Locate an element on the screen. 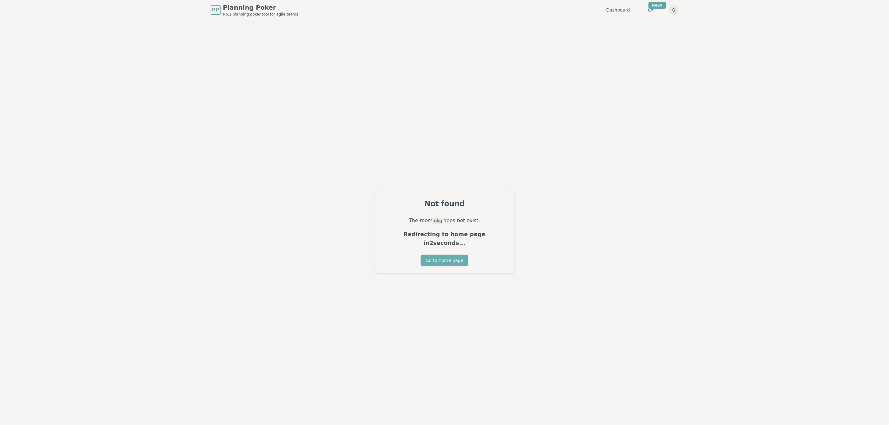  button: G is located at coordinates (674, 10).